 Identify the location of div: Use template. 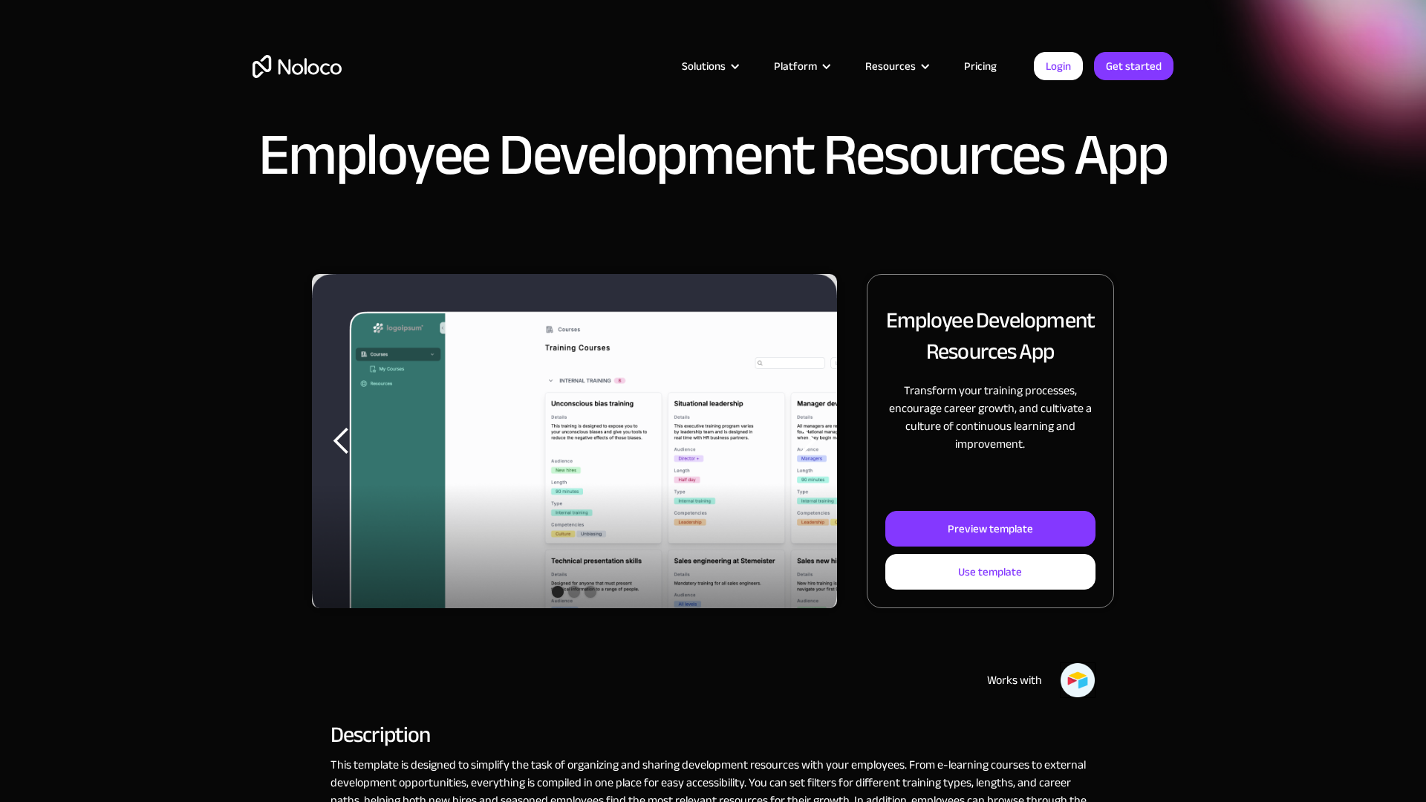
(990, 572).